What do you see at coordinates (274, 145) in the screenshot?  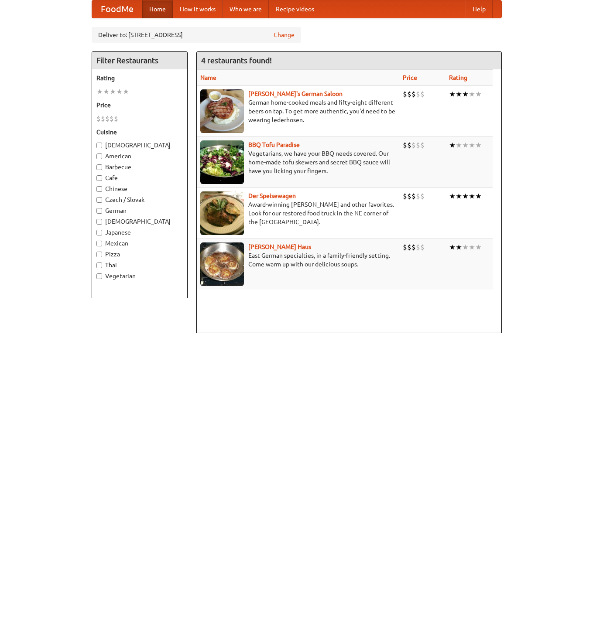 I see `a: BBQ Tofu Paradise` at bounding box center [274, 145].